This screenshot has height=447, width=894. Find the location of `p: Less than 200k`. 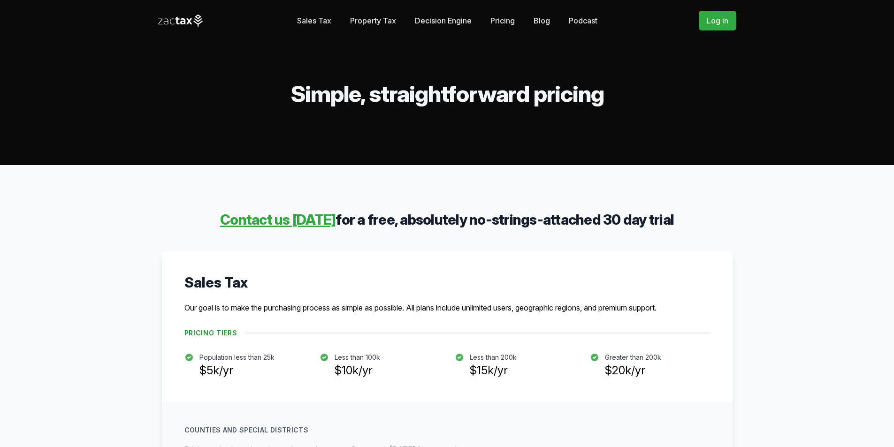

p: Less than 200k is located at coordinates (493, 358).